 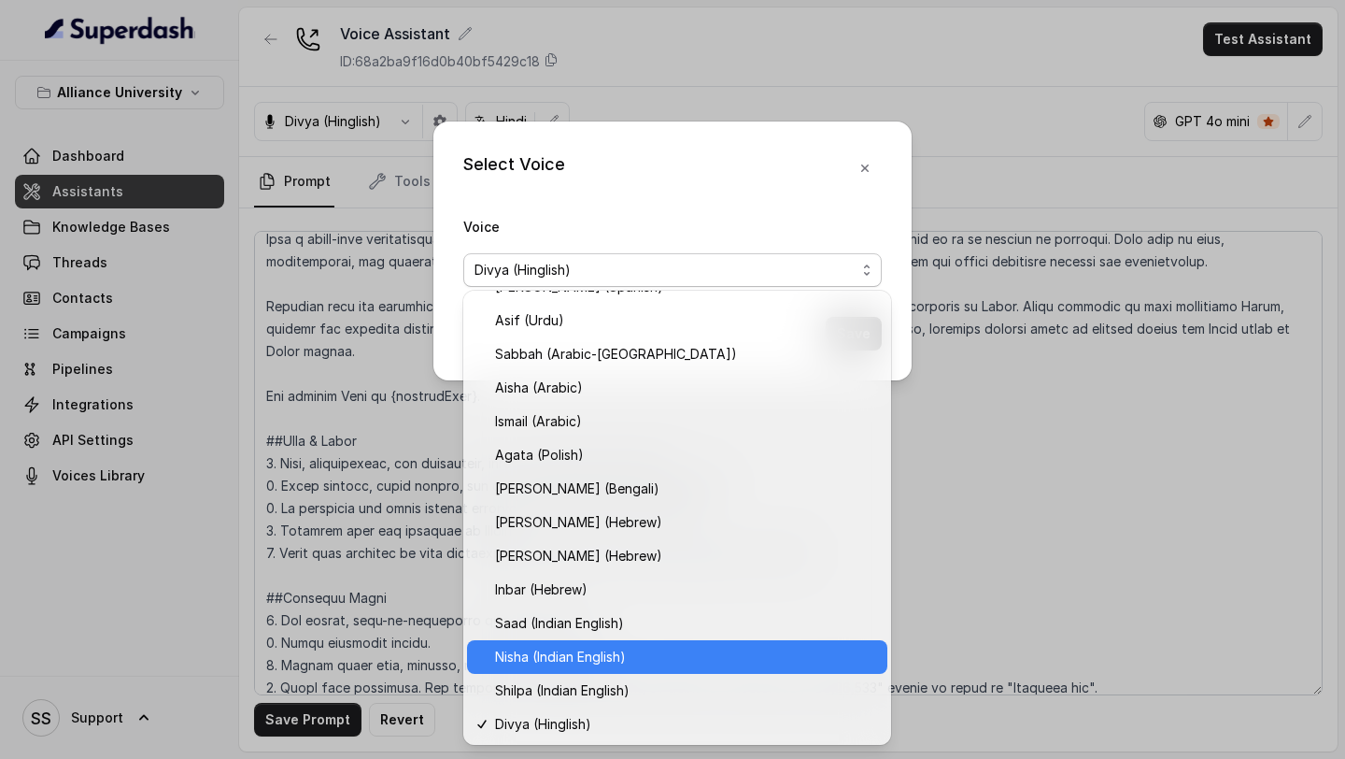 I want to click on span: Asif (Urdu), so click(x=686, y=320).